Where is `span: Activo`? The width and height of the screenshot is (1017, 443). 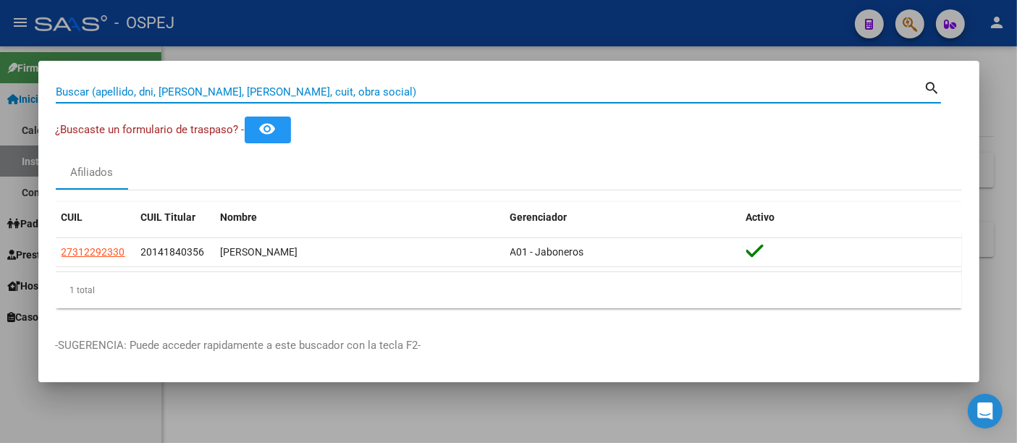
span: Activo is located at coordinates (761, 217).